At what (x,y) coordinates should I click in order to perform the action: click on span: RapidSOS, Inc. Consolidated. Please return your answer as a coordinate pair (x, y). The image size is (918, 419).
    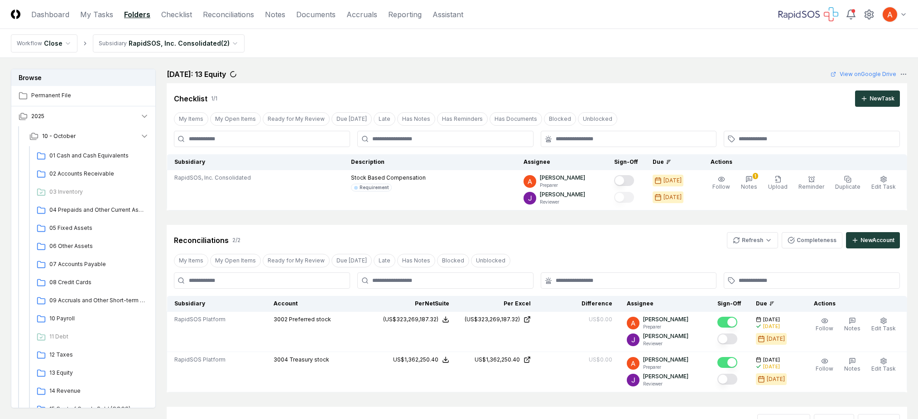
    Looking at the image, I should click on (212, 178).